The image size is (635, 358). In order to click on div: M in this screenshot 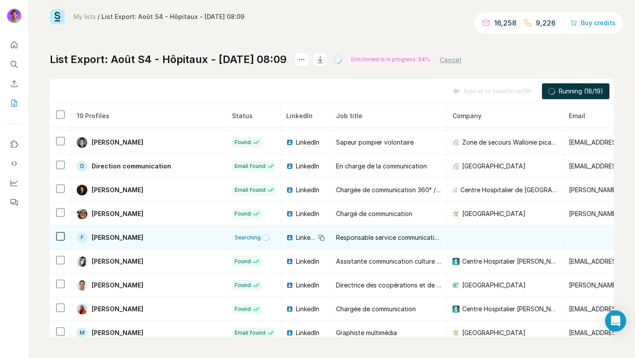, I will do `click(82, 333)`.